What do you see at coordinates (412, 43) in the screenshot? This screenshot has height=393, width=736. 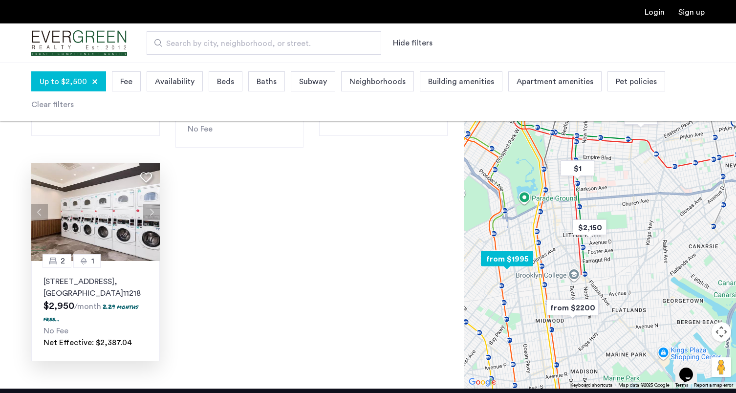 I see `button: Show or hide filters` at bounding box center [412, 43].